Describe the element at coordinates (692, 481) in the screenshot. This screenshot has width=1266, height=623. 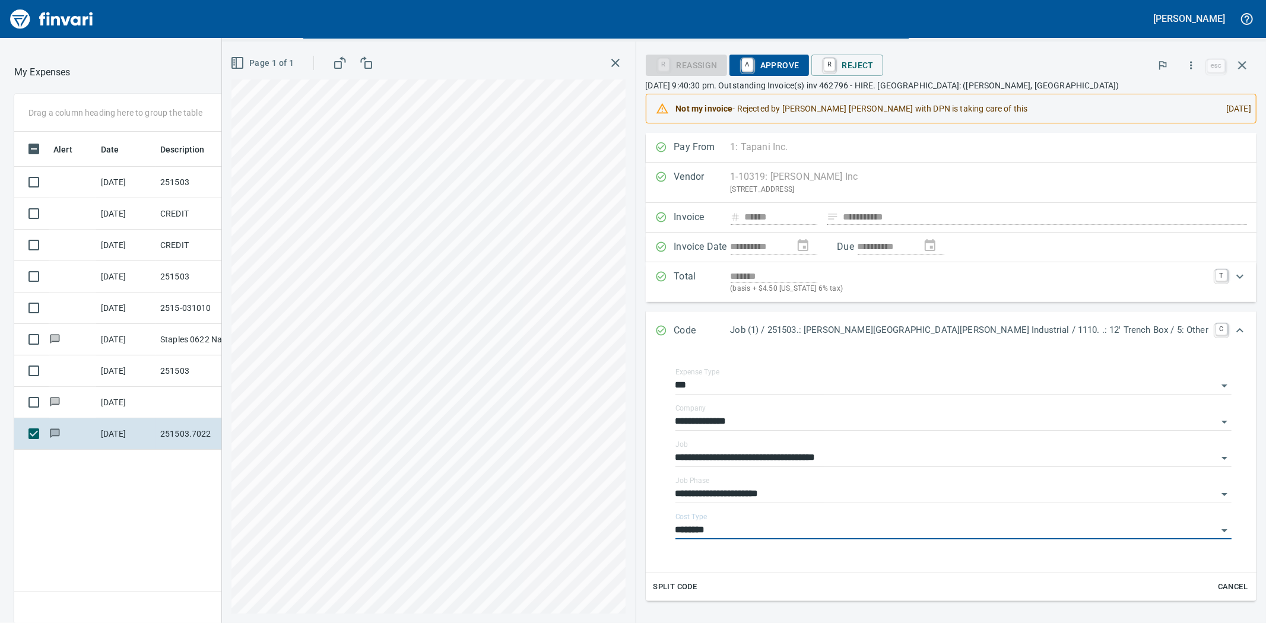
I see `label: Job Phase` at that location.